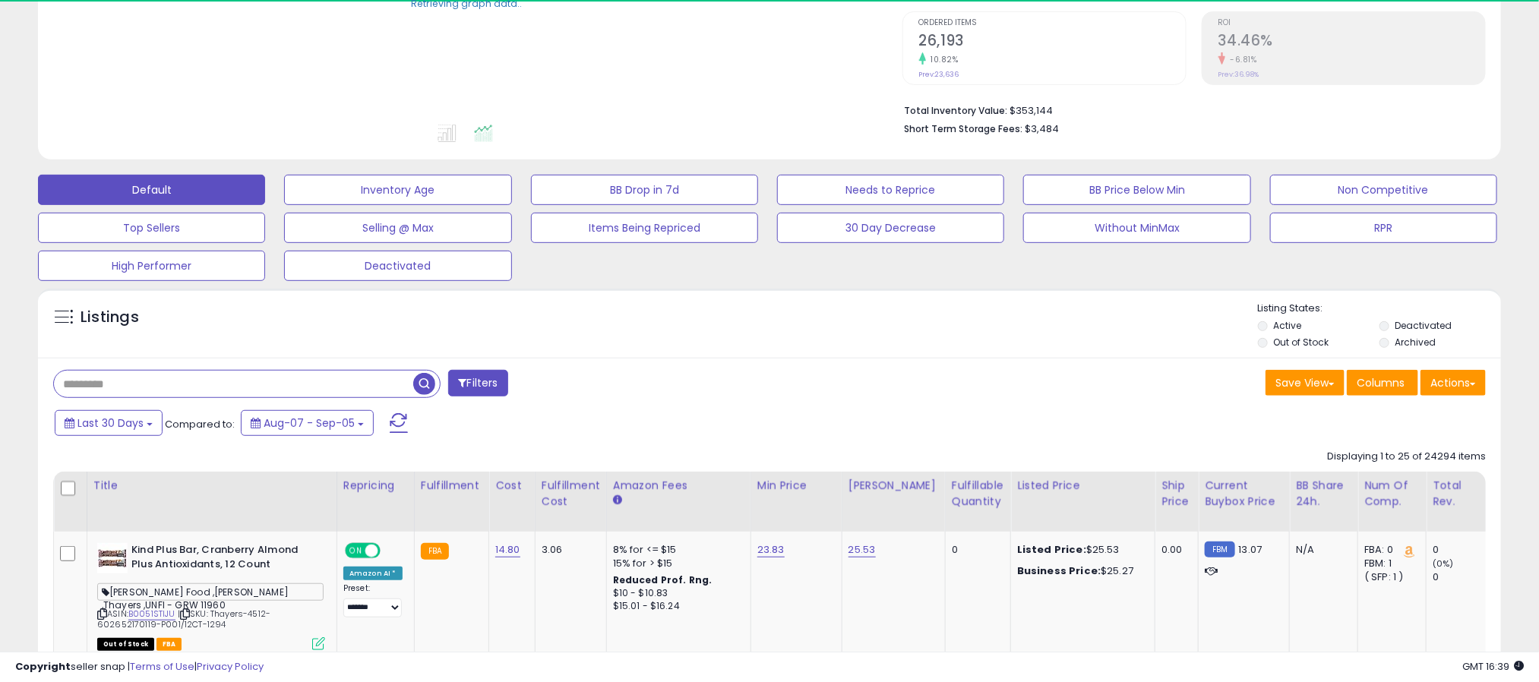 Image resolution: width=1539 pixels, height=682 pixels. Describe the element at coordinates (1383, 228) in the screenshot. I see `button: RPR` at that location.